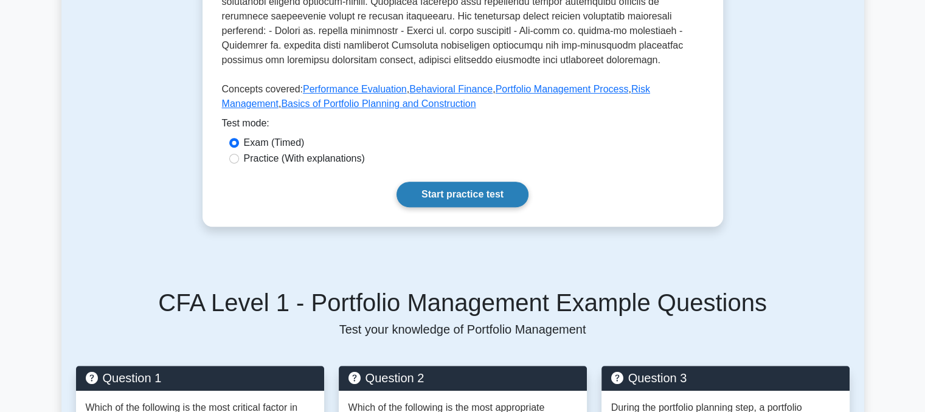 Image resolution: width=925 pixels, height=412 pixels. Describe the element at coordinates (450, 89) in the screenshot. I see `a: Behavioral Finance` at that location.